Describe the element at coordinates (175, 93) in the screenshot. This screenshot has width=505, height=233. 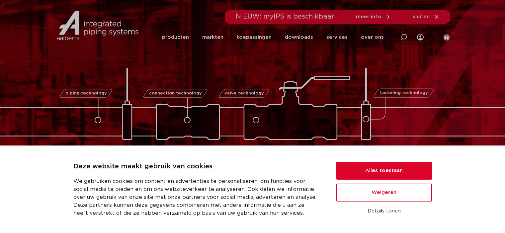
I see `span: connection technology` at that location.